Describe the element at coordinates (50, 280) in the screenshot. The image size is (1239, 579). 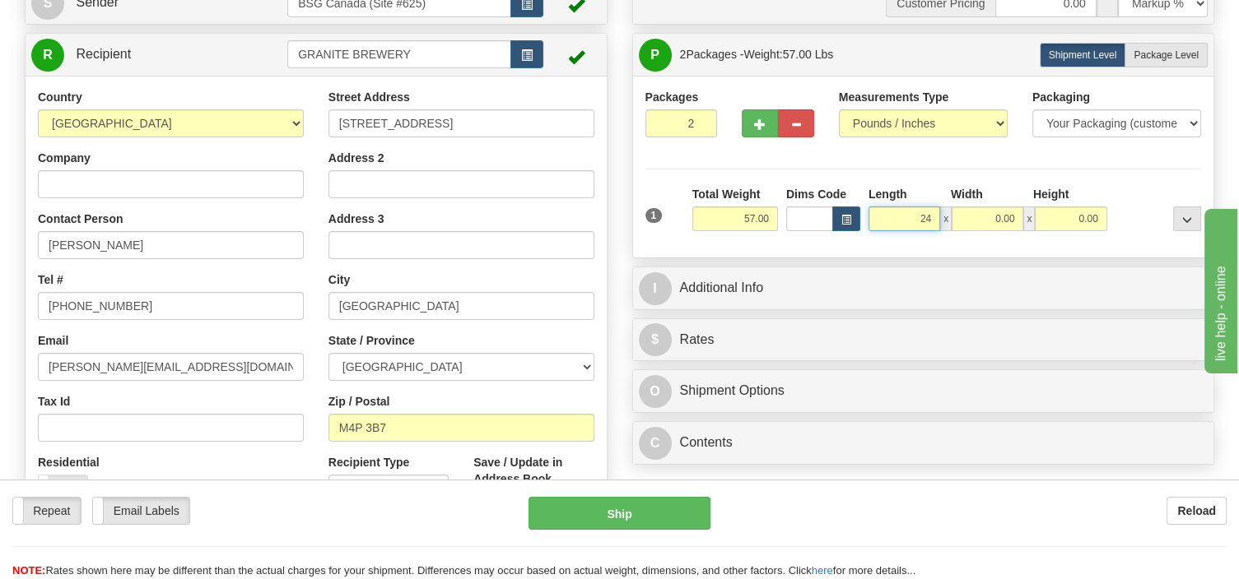
I see `label: Tel #` at that location.